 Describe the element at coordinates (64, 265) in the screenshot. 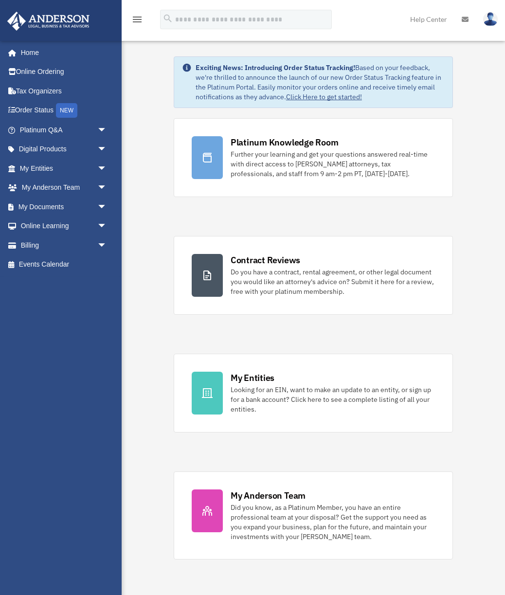

I see `a: Events Calendar` at that location.